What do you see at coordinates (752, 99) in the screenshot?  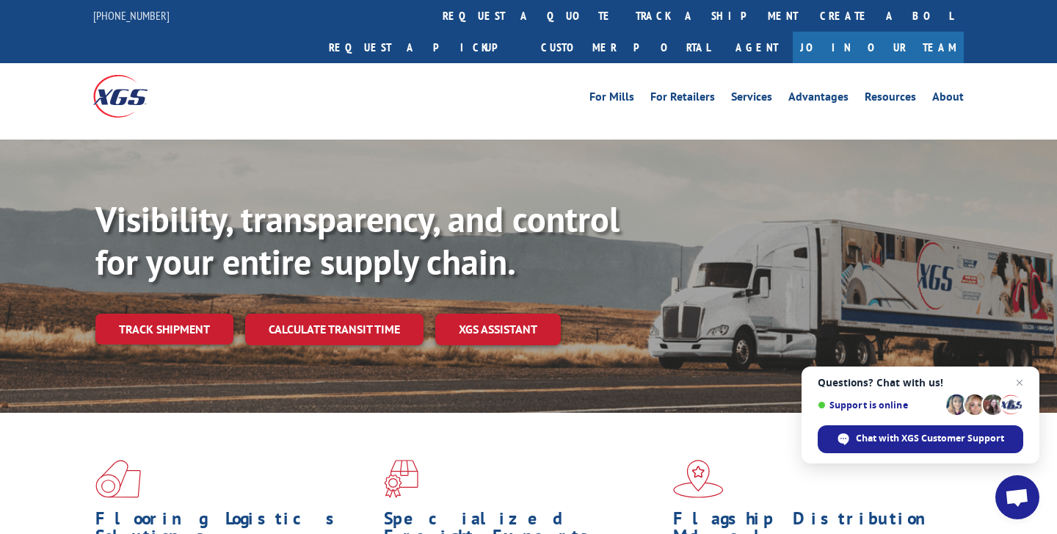 I see `a: Services` at bounding box center [752, 99].